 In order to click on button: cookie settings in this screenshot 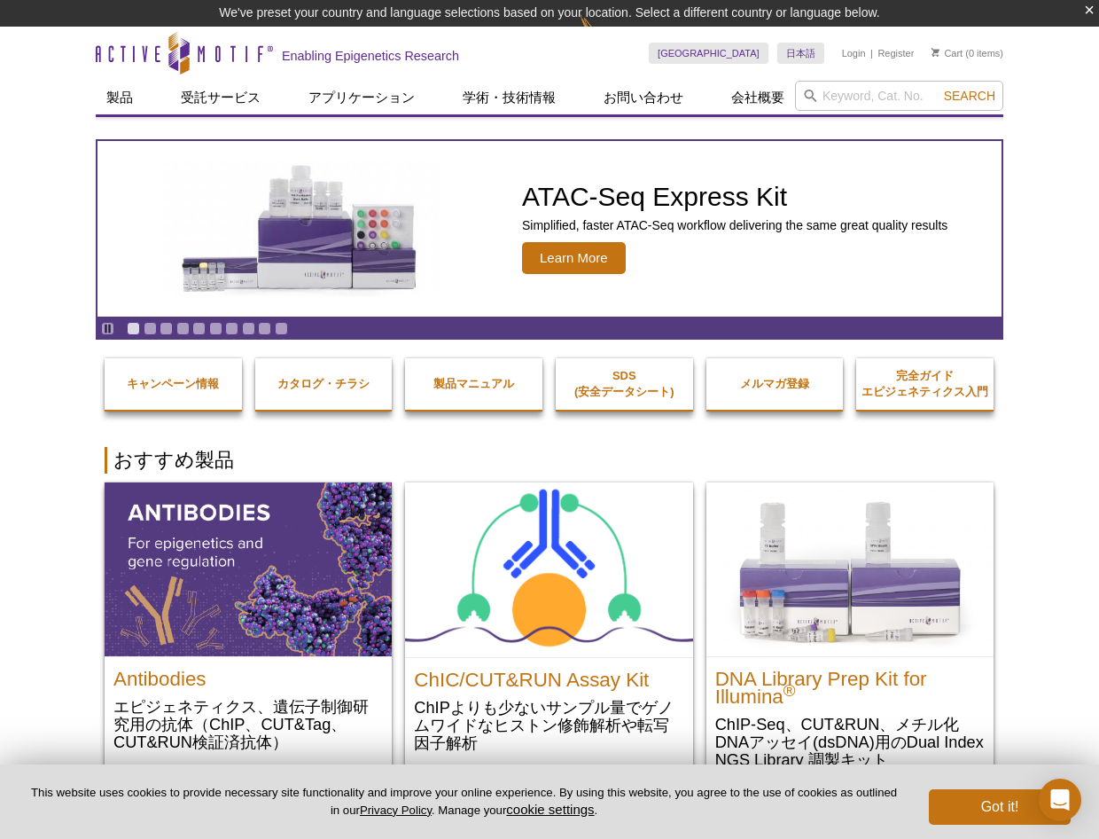, I will do `click(550, 809)`.